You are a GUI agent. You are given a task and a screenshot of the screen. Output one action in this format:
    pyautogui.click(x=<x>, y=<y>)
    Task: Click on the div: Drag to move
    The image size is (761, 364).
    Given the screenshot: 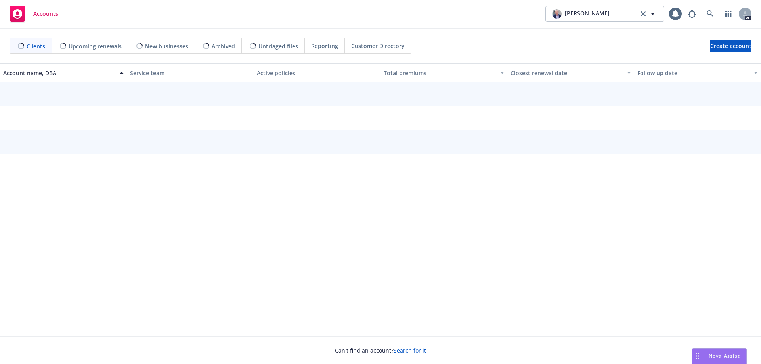 What is the action you would take?
    pyautogui.click(x=697, y=356)
    